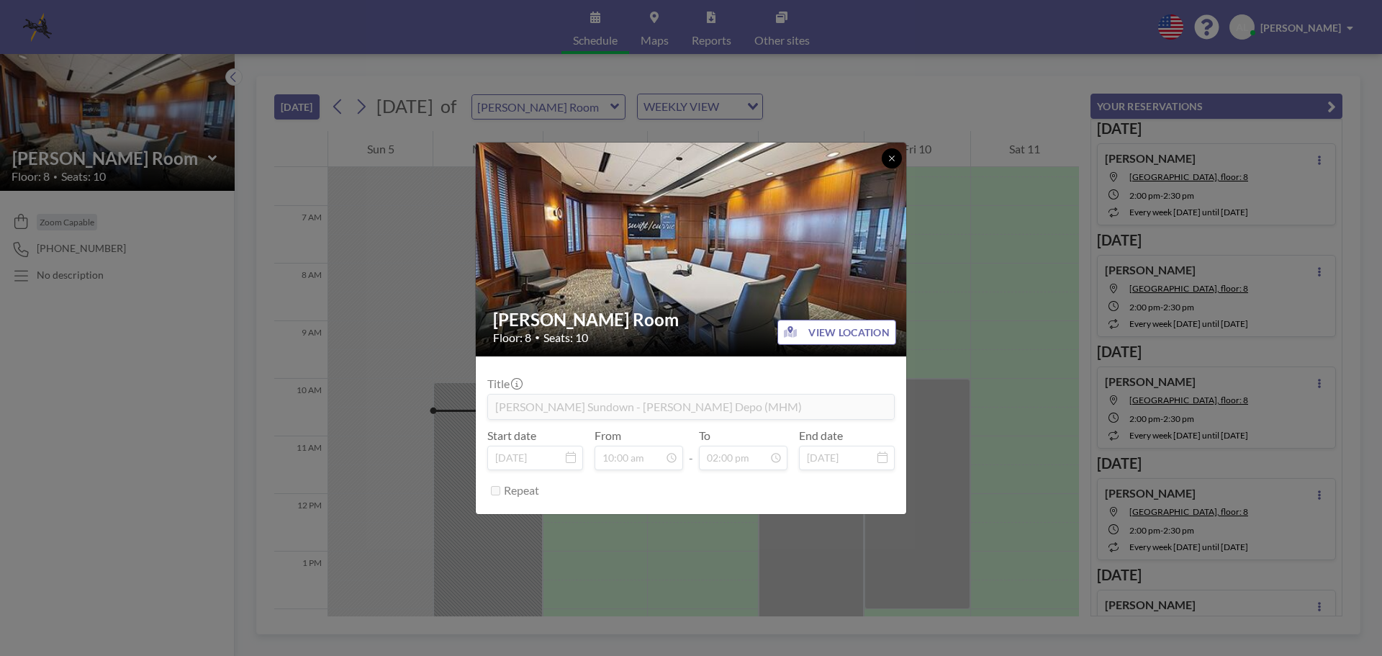 The image size is (1382, 656). I want to click on label: End date, so click(821, 436).